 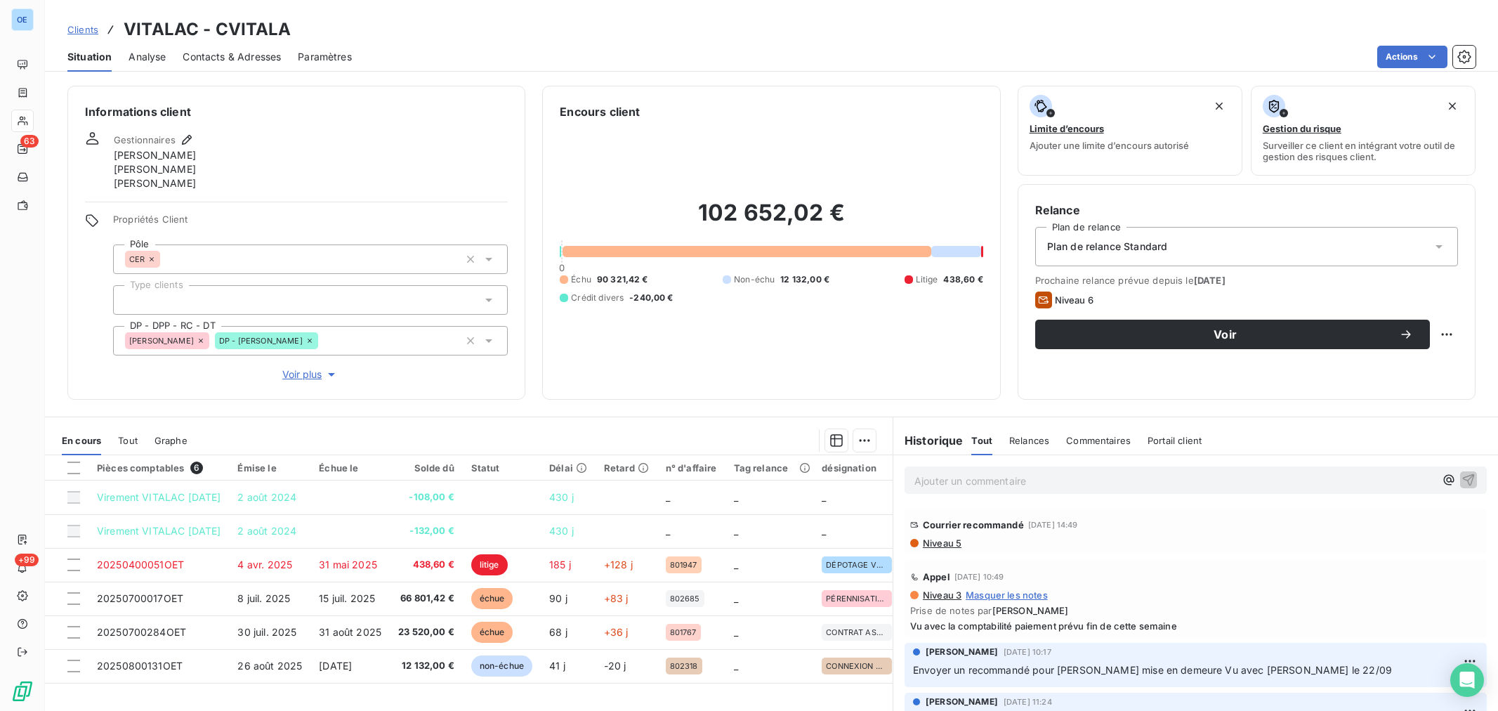 I want to click on h6: Historique, so click(x=928, y=440).